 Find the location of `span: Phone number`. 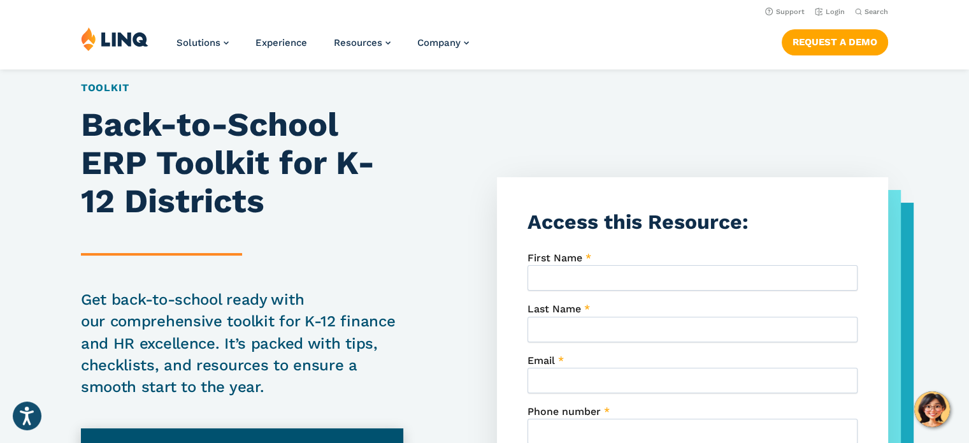

span: Phone number is located at coordinates (564, 411).